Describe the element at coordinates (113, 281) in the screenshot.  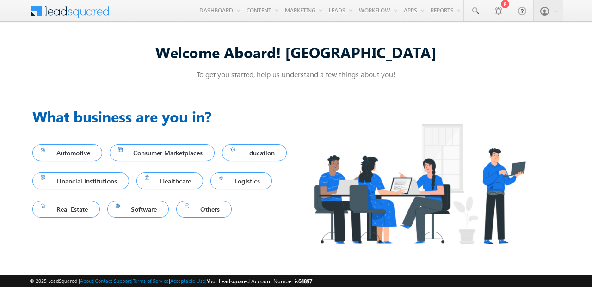
I see `a: Contact Support` at that location.